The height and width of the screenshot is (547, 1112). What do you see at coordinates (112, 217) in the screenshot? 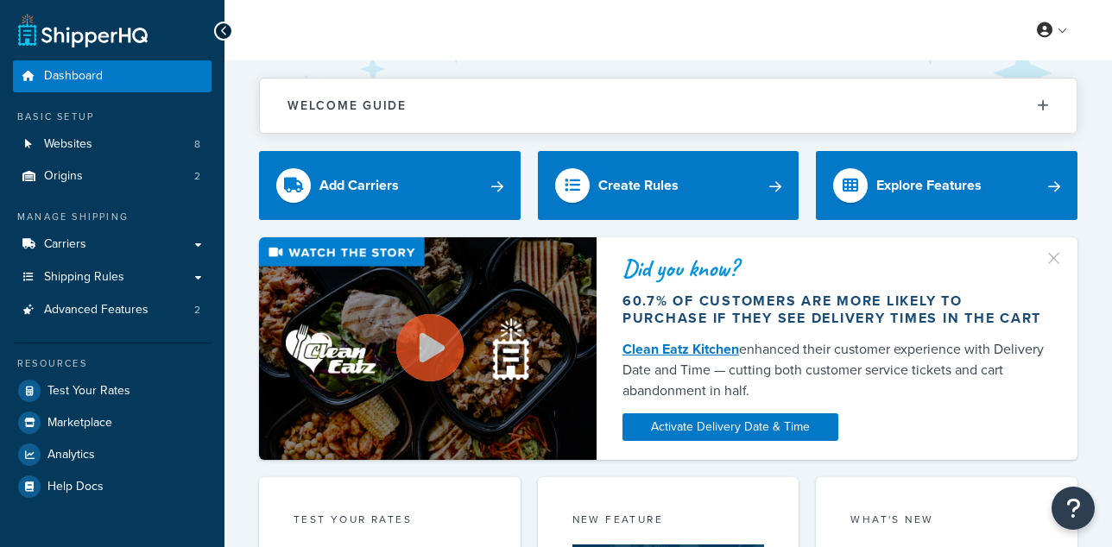
I see `div: Manage Shipping` at bounding box center [112, 217].